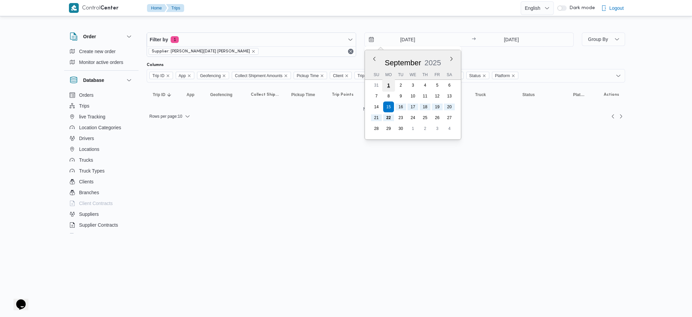 The width and height of the screenshot is (692, 317). What do you see at coordinates (437, 107) in the screenshot?
I see `div: day-19` at bounding box center [437, 107].